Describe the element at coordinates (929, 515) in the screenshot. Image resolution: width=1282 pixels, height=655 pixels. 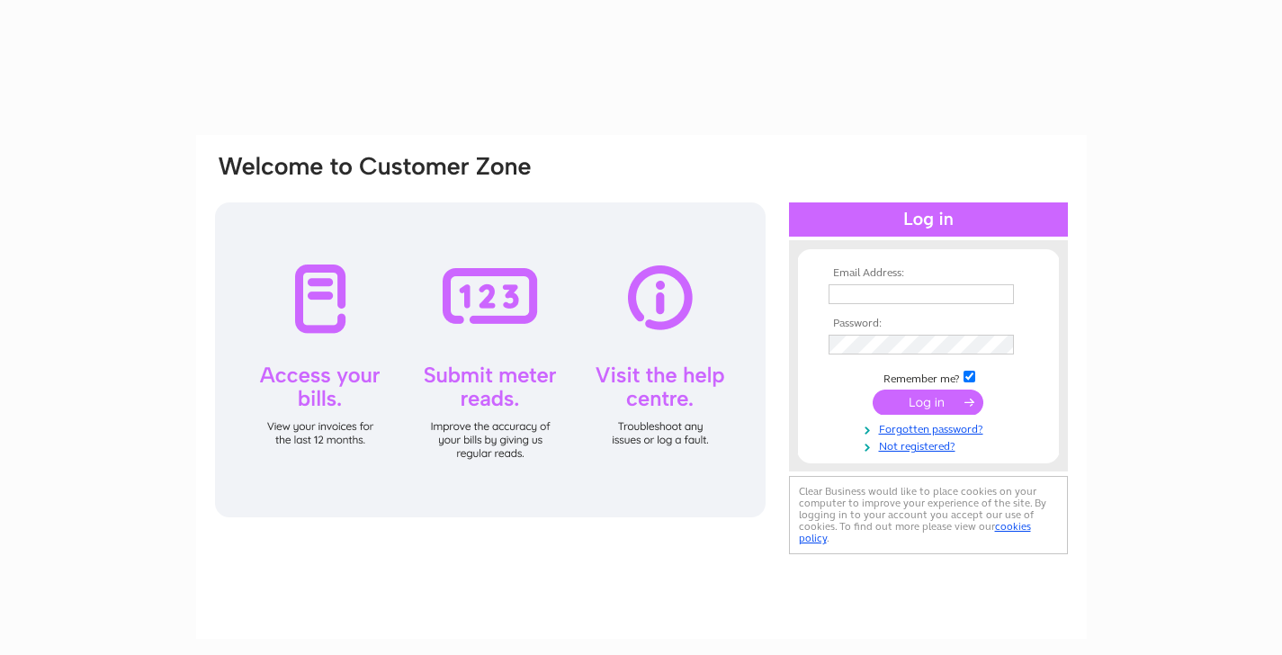
I see `div: Clear Business would like to place cookies on your computer to improve your experience of the sit...` at that location.